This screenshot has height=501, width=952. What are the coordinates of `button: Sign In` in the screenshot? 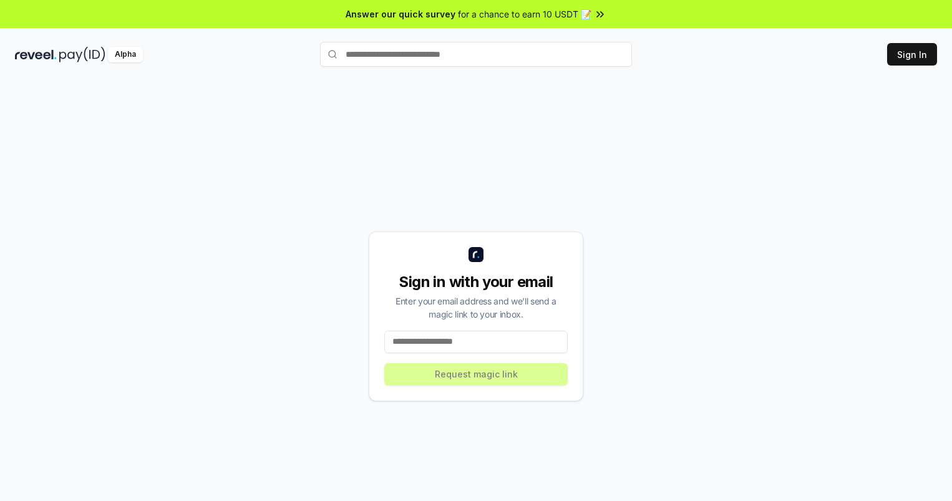 It's located at (912, 54).